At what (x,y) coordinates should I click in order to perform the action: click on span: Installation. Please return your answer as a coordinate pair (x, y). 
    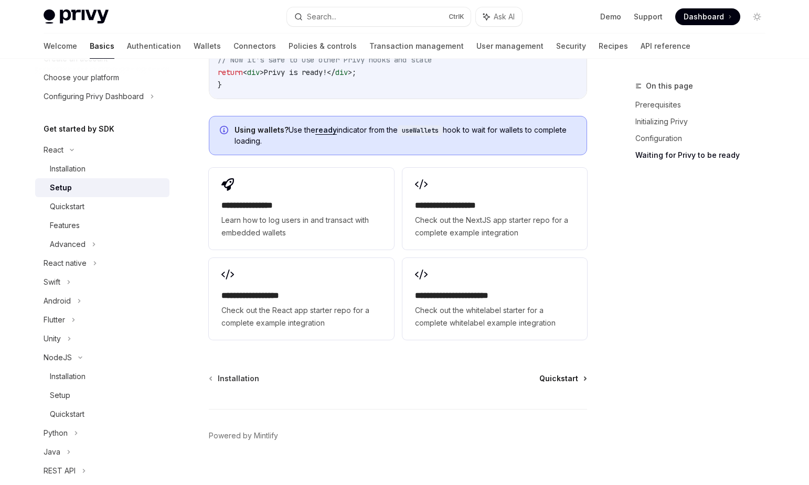
    Looking at the image, I should click on (238, 379).